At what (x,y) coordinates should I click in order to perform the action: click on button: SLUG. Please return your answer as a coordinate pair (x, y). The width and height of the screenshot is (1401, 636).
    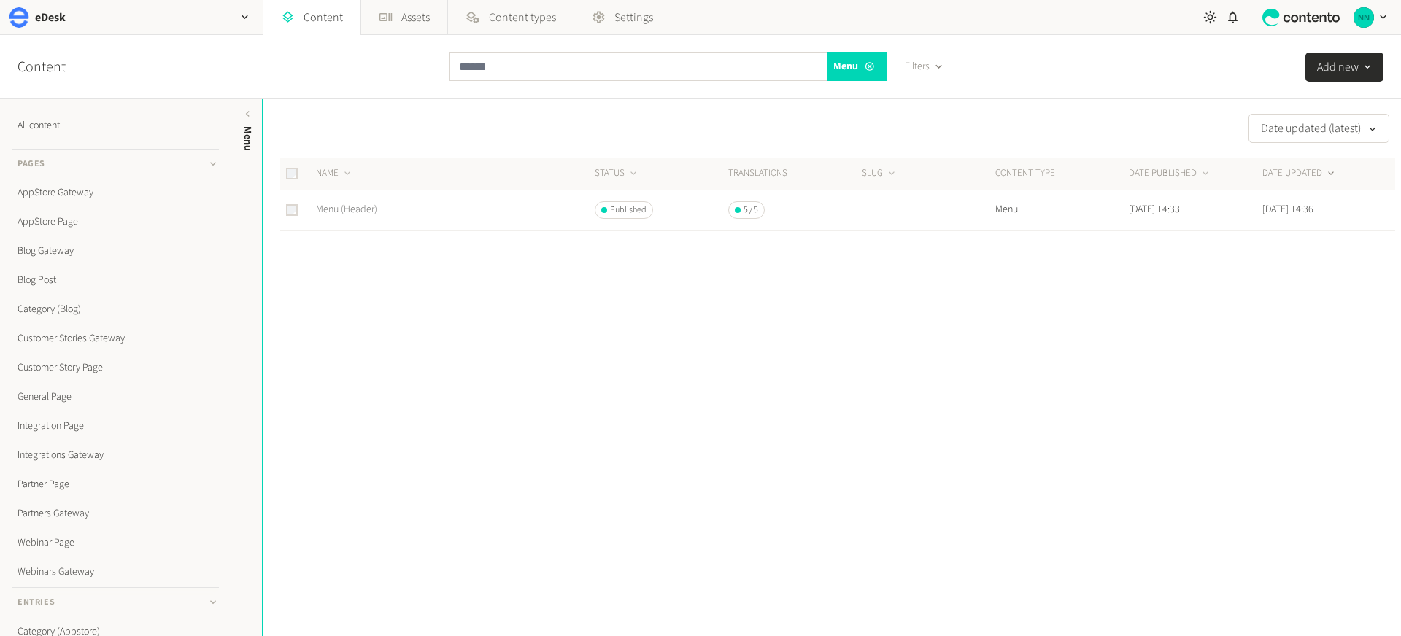
    Looking at the image, I should click on (879, 174).